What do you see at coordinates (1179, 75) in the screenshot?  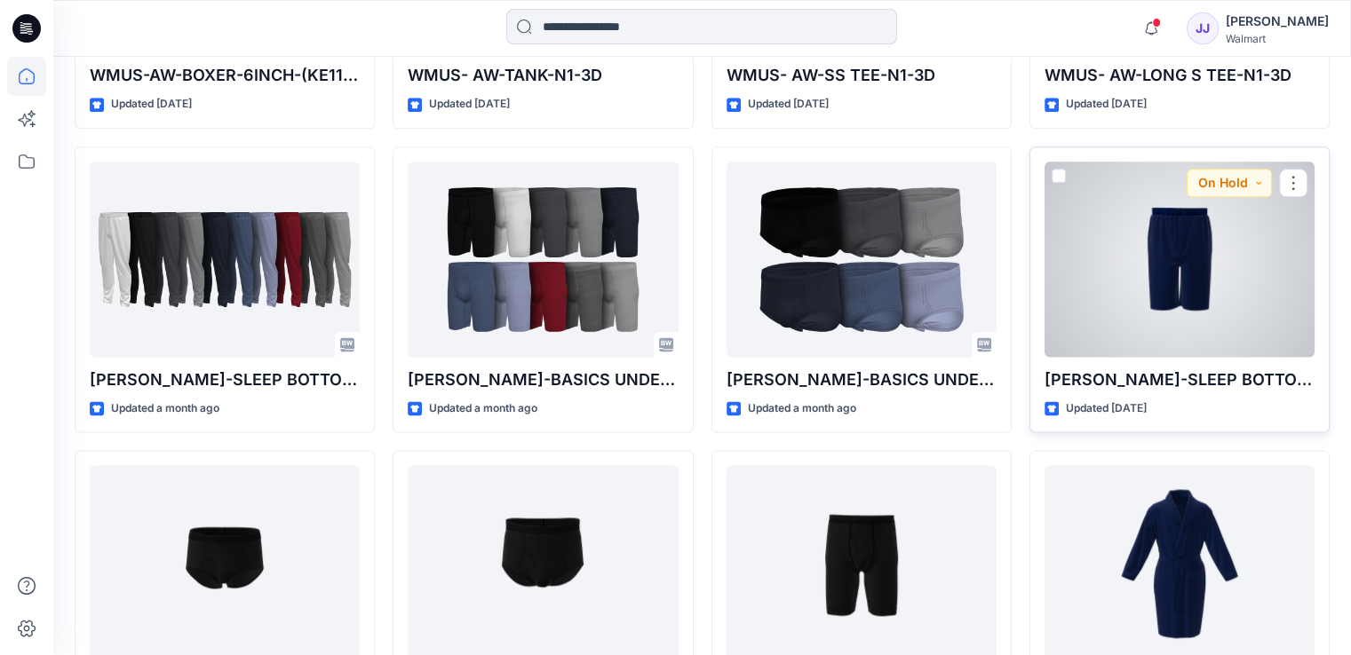 I see `p: WMUS- AW-LONG S TEE-N1-3D` at bounding box center [1179, 75].